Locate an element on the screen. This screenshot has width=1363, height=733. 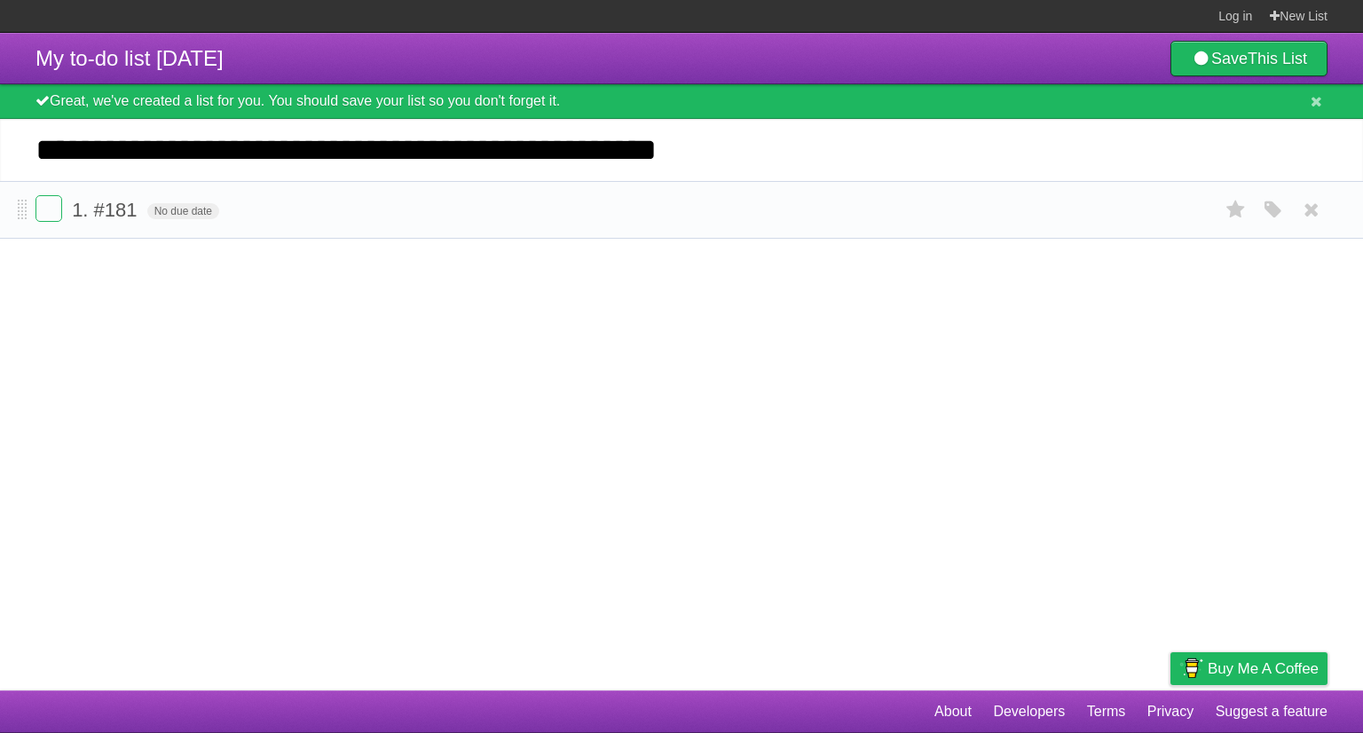
b: This List is located at coordinates (1277, 59).